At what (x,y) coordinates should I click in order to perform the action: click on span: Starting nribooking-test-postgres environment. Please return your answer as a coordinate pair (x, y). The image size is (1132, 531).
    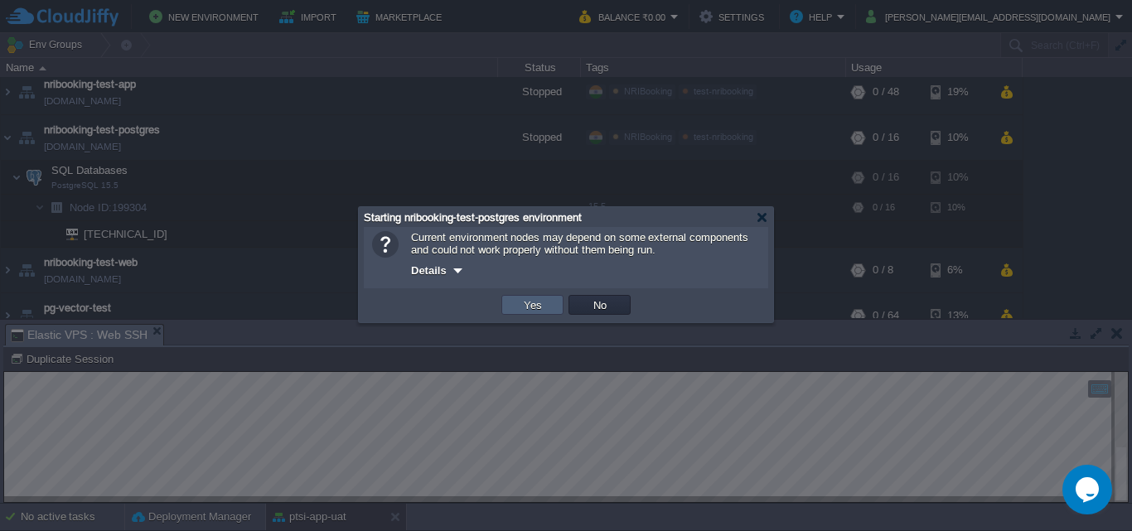
    Looking at the image, I should click on (472, 217).